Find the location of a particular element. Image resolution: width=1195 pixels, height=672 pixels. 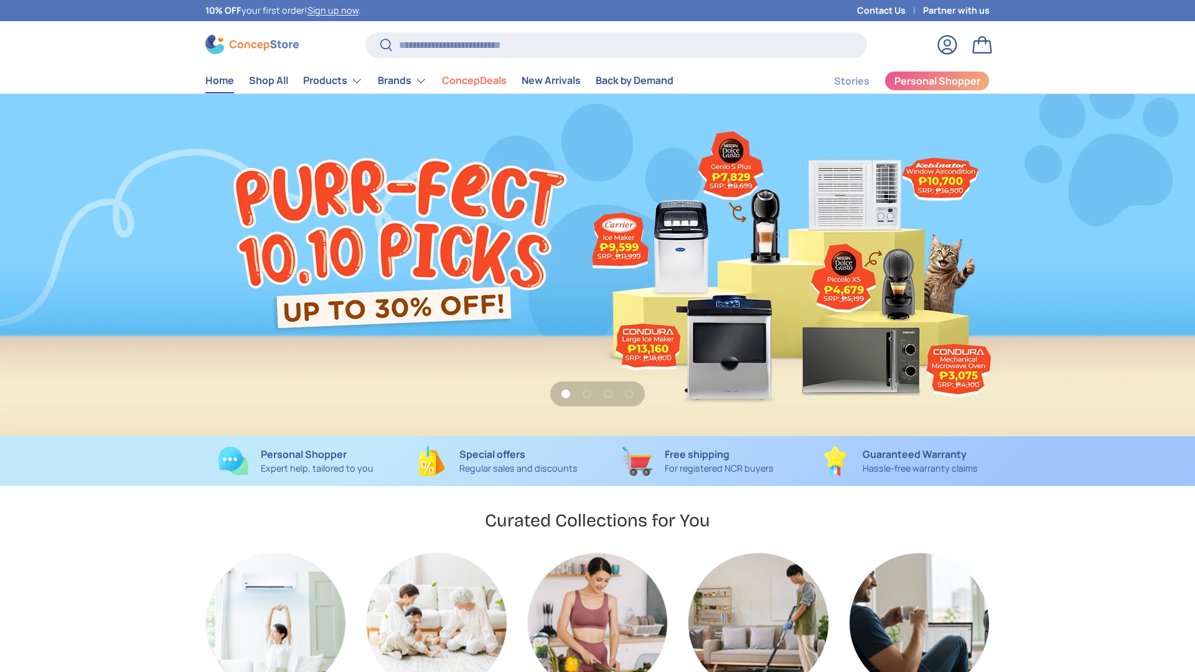

span: Personal Shopper is located at coordinates (937, 81).